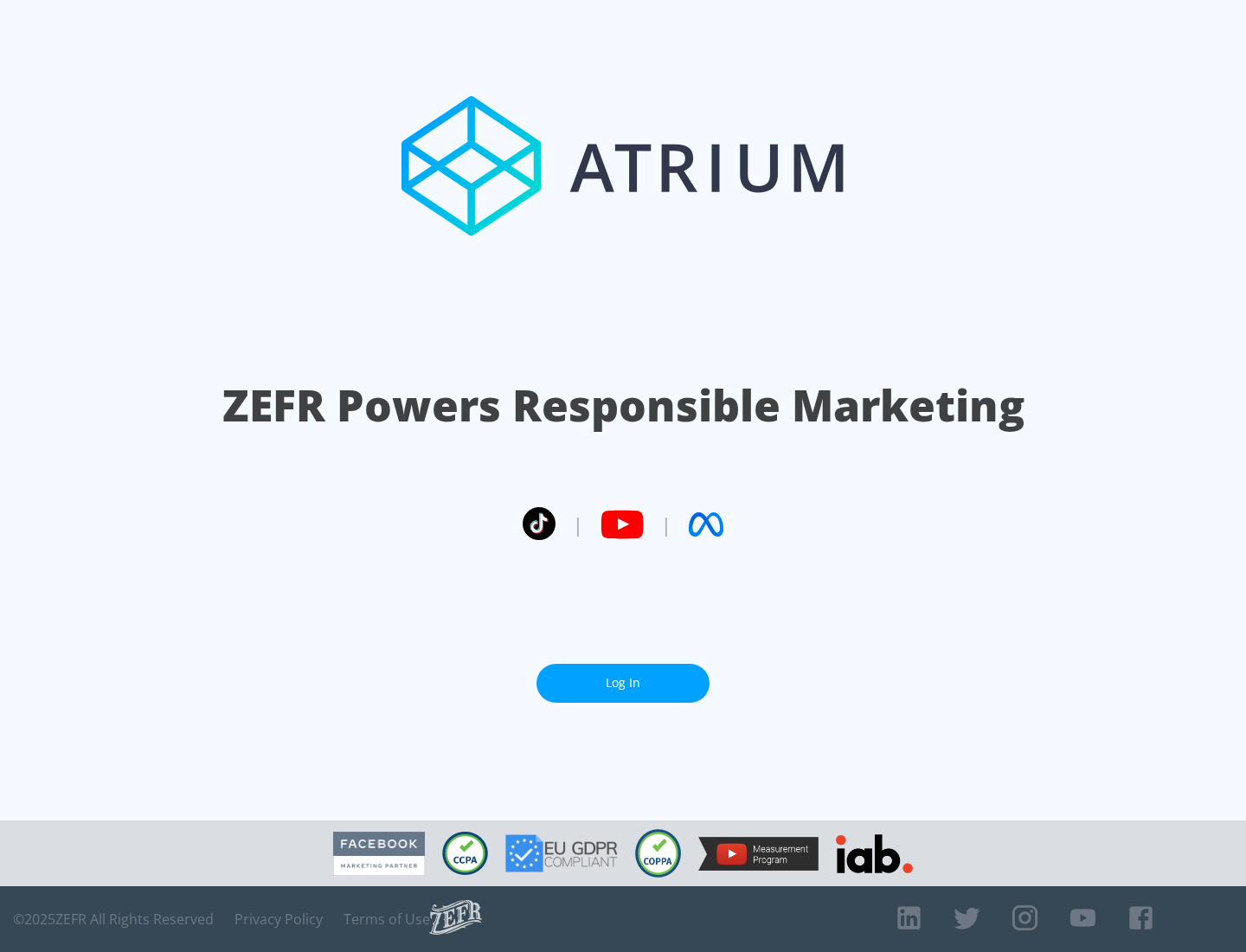 Image resolution: width=1246 pixels, height=952 pixels. What do you see at coordinates (658, 853) in the screenshot?
I see `img: COPPA Compliant` at bounding box center [658, 853].